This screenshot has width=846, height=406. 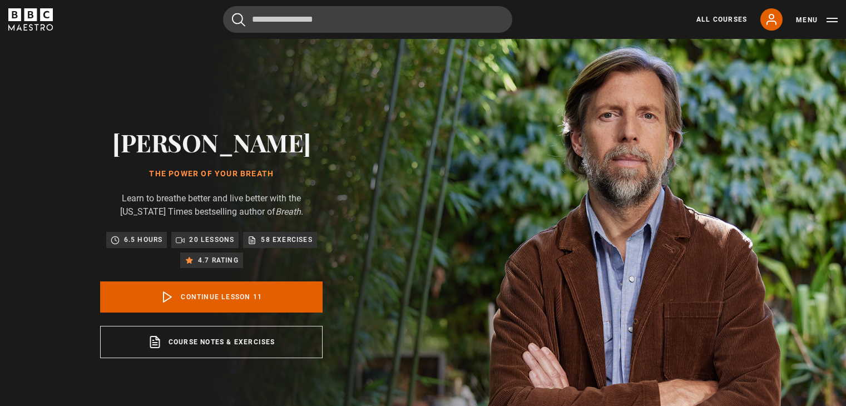 What do you see at coordinates (211, 174) in the screenshot?
I see `h1: The Power of Your Breath` at bounding box center [211, 174].